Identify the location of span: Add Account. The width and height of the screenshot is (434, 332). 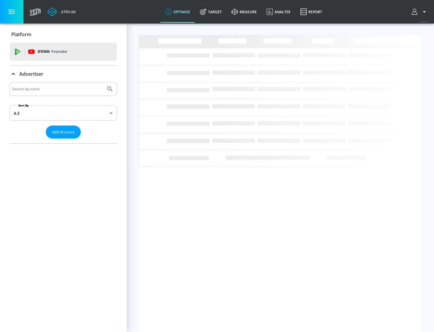
(63, 132).